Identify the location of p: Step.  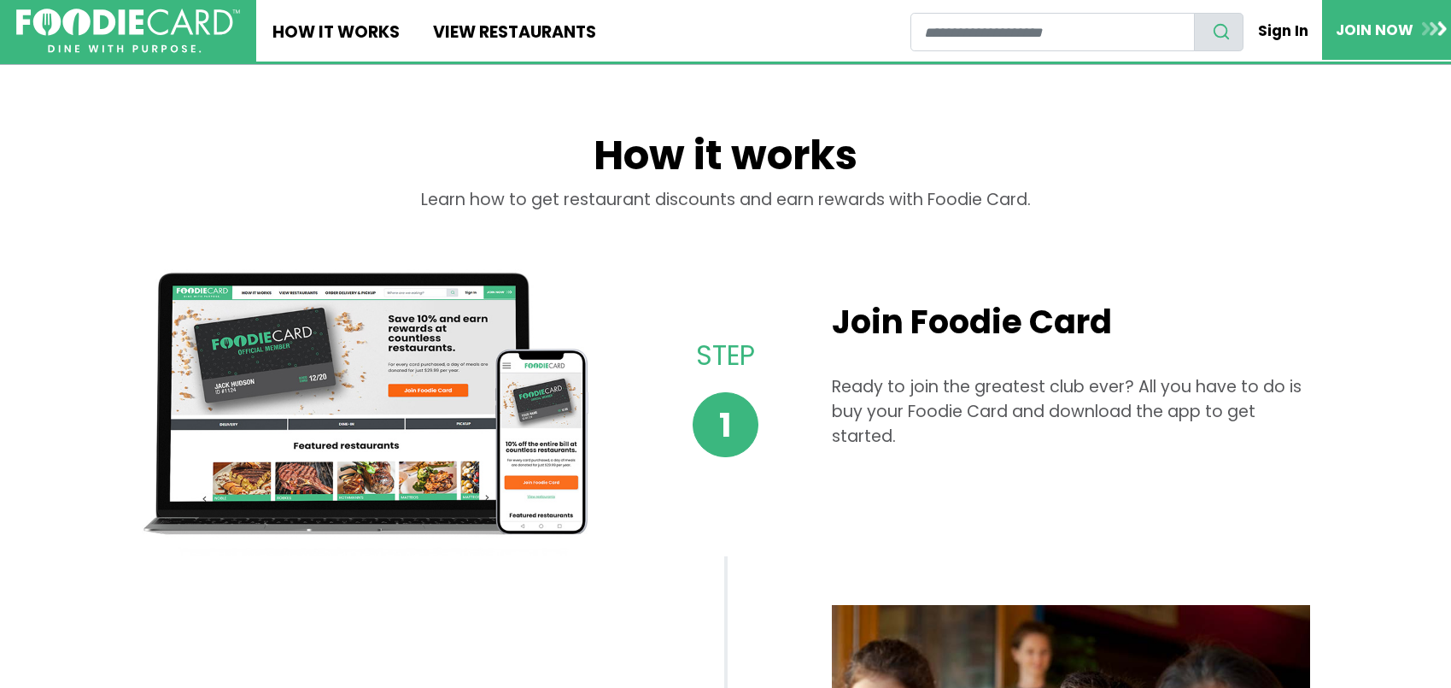
(726, 355).